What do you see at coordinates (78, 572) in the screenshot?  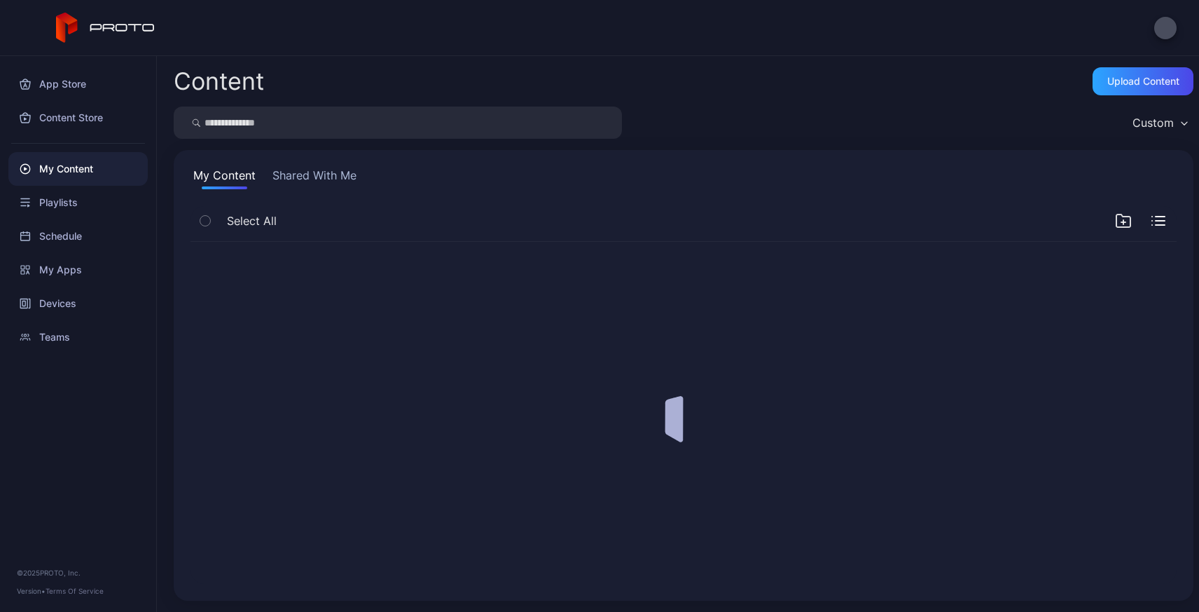 I see `div: © 2025 PROTO, Inc.` at bounding box center [78, 572].